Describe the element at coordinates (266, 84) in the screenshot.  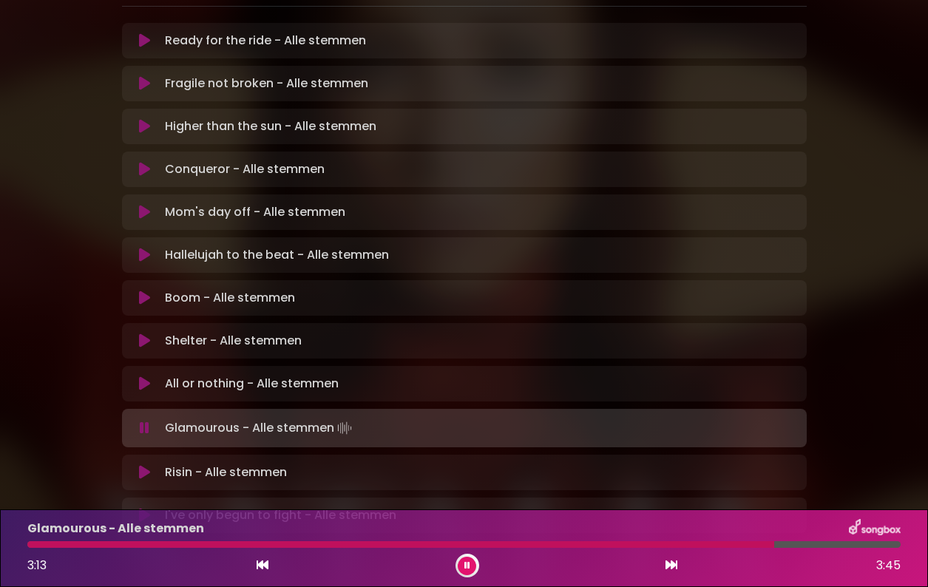
I see `p: Fragile not broken - Alle stemmen` at that location.